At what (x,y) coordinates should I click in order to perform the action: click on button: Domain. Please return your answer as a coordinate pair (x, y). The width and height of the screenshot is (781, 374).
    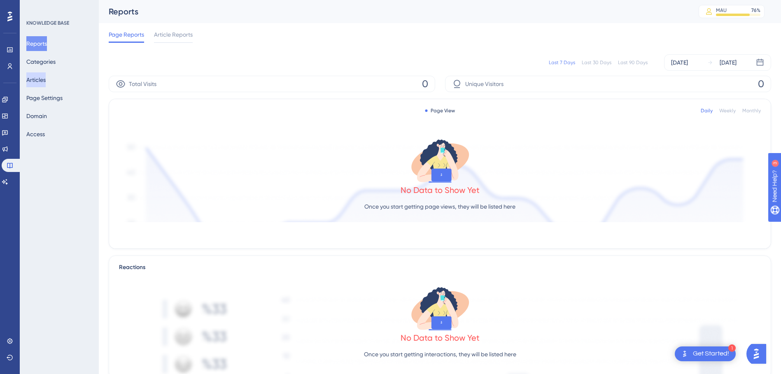
    Looking at the image, I should click on (37, 116).